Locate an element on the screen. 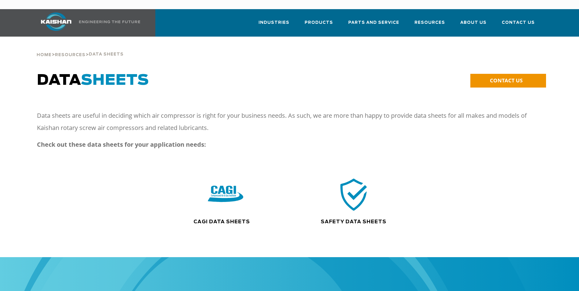  a: CONTACT US is located at coordinates (508, 81).